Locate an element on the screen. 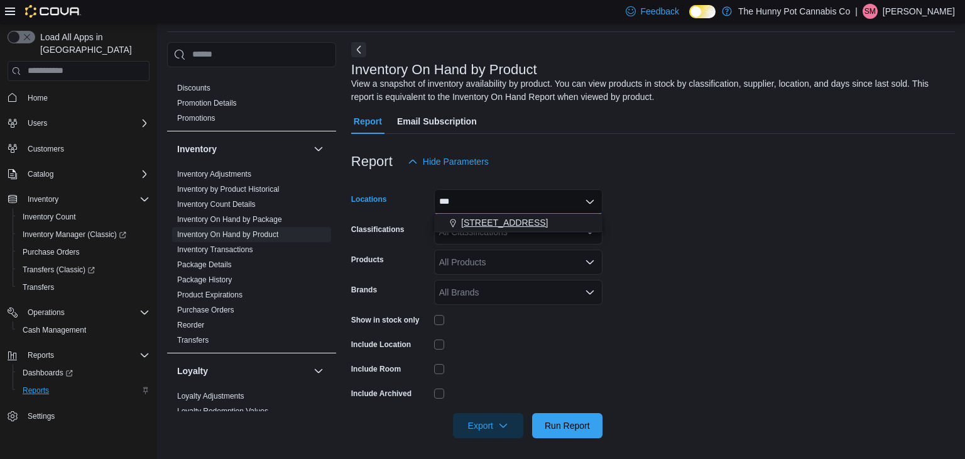 The image size is (965, 459). button: Catalog is located at coordinates (79, 174).